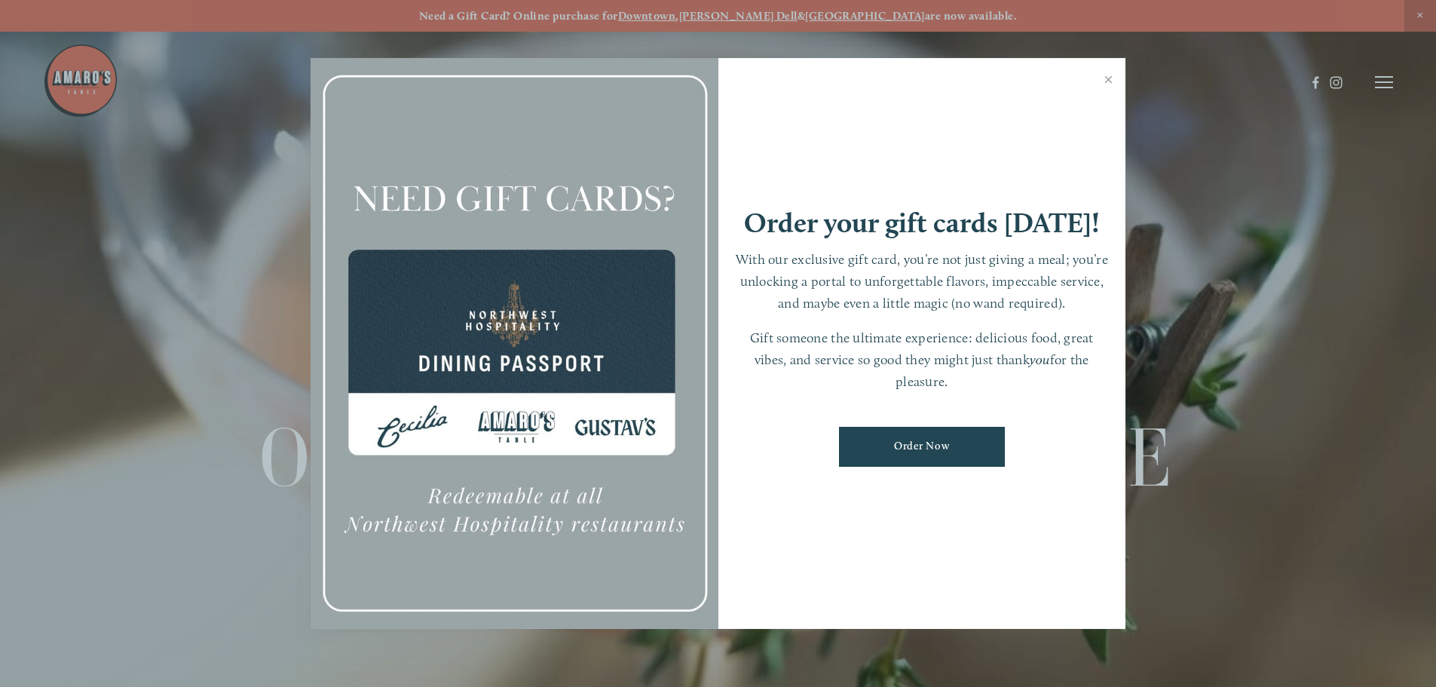  What do you see at coordinates (922, 281) in the screenshot?
I see `p: With our exclusive gift card, you’re not just giving a meal; you’re unlocking a portal to unforge...` at bounding box center [922, 281].